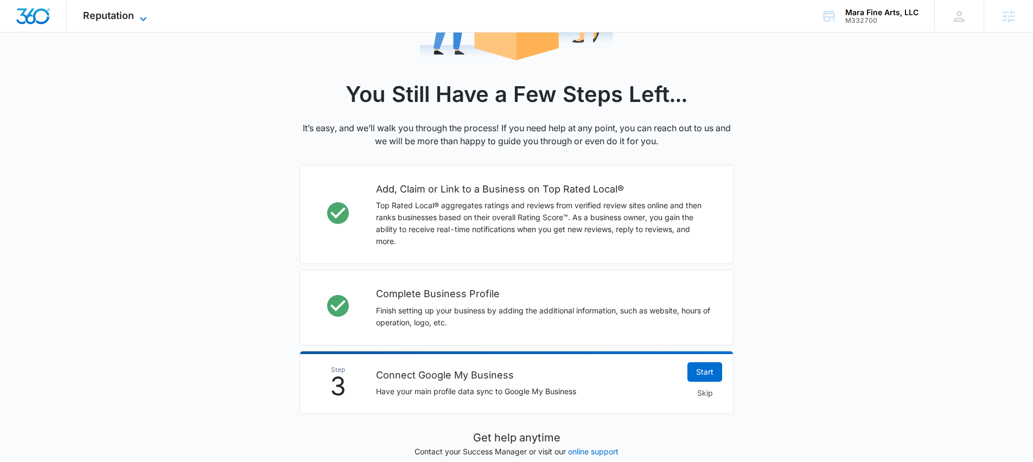  What do you see at coordinates (338, 370) in the screenshot?
I see `span: Step` at bounding box center [338, 370].